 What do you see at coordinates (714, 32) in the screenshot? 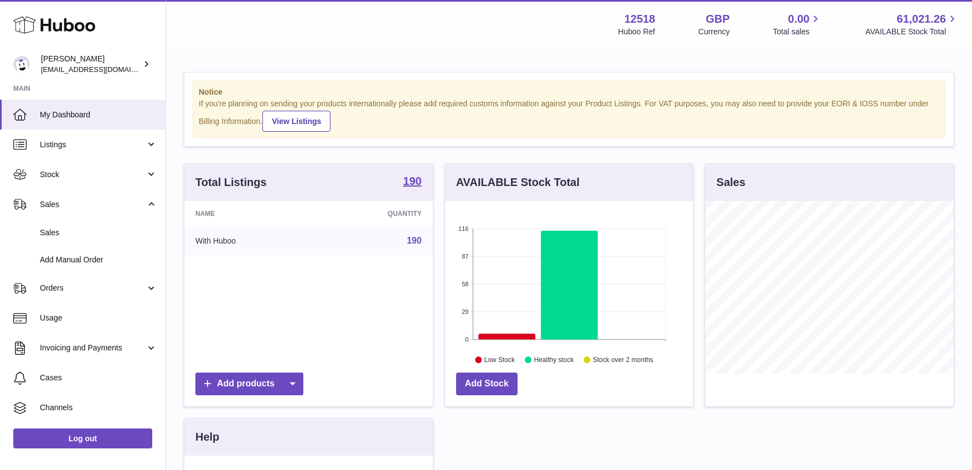
I see `div: Currency` at bounding box center [714, 32].